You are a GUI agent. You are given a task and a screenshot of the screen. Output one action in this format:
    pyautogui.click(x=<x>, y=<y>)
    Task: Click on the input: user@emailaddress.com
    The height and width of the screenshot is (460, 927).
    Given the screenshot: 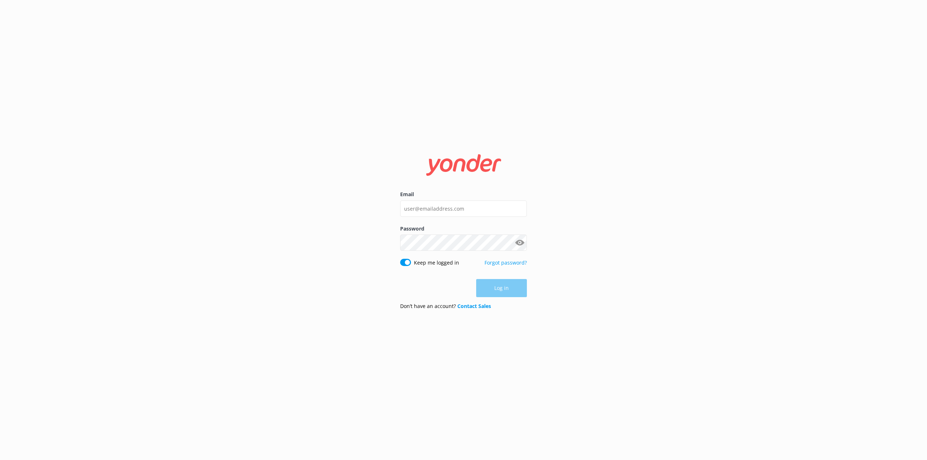 What is the action you would take?
    pyautogui.click(x=463, y=209)
    